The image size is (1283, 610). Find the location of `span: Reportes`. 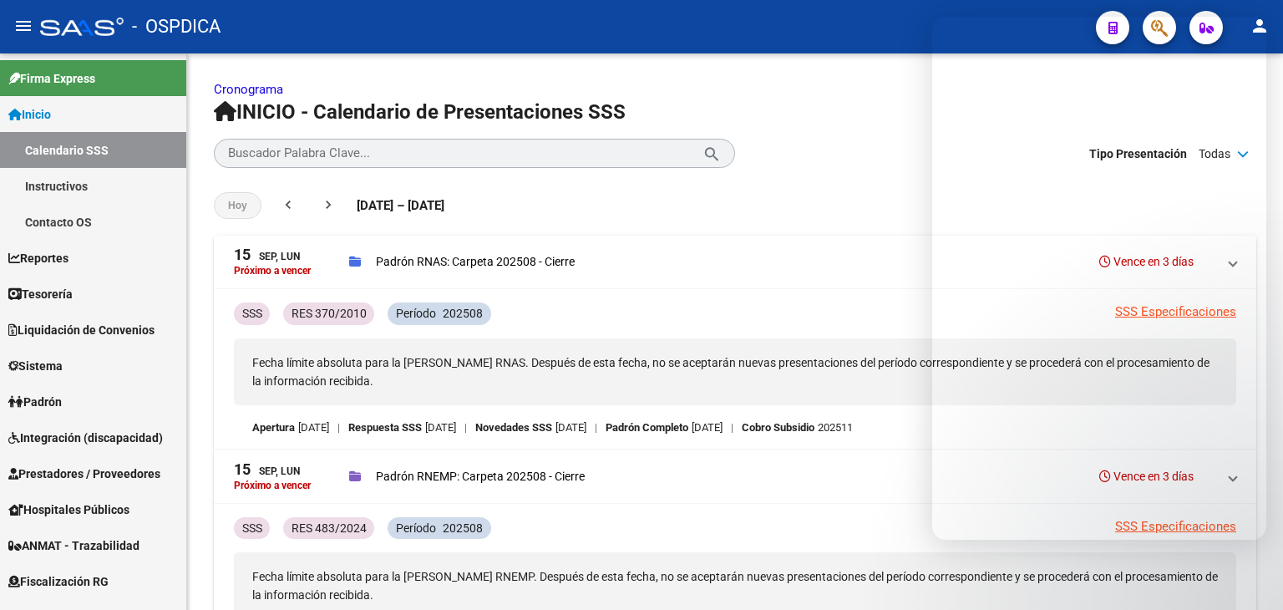

span: Reportes is located at coordinates (38, 258).